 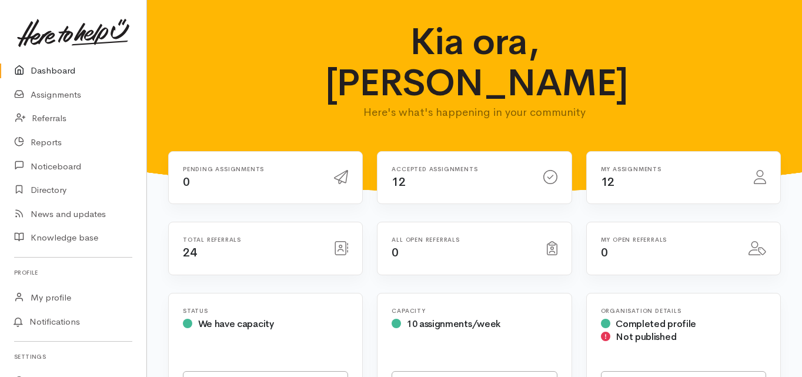 I want to click on h6: Accepted assignments, so click(x=460, y=169).